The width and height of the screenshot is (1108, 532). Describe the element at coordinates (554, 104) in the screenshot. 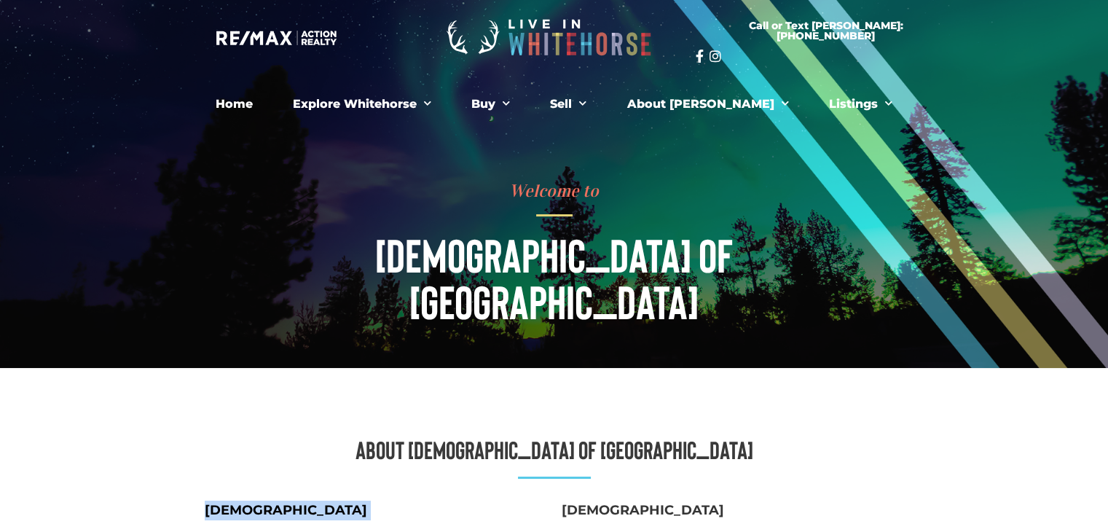

I see `nav: Menu` at that location.